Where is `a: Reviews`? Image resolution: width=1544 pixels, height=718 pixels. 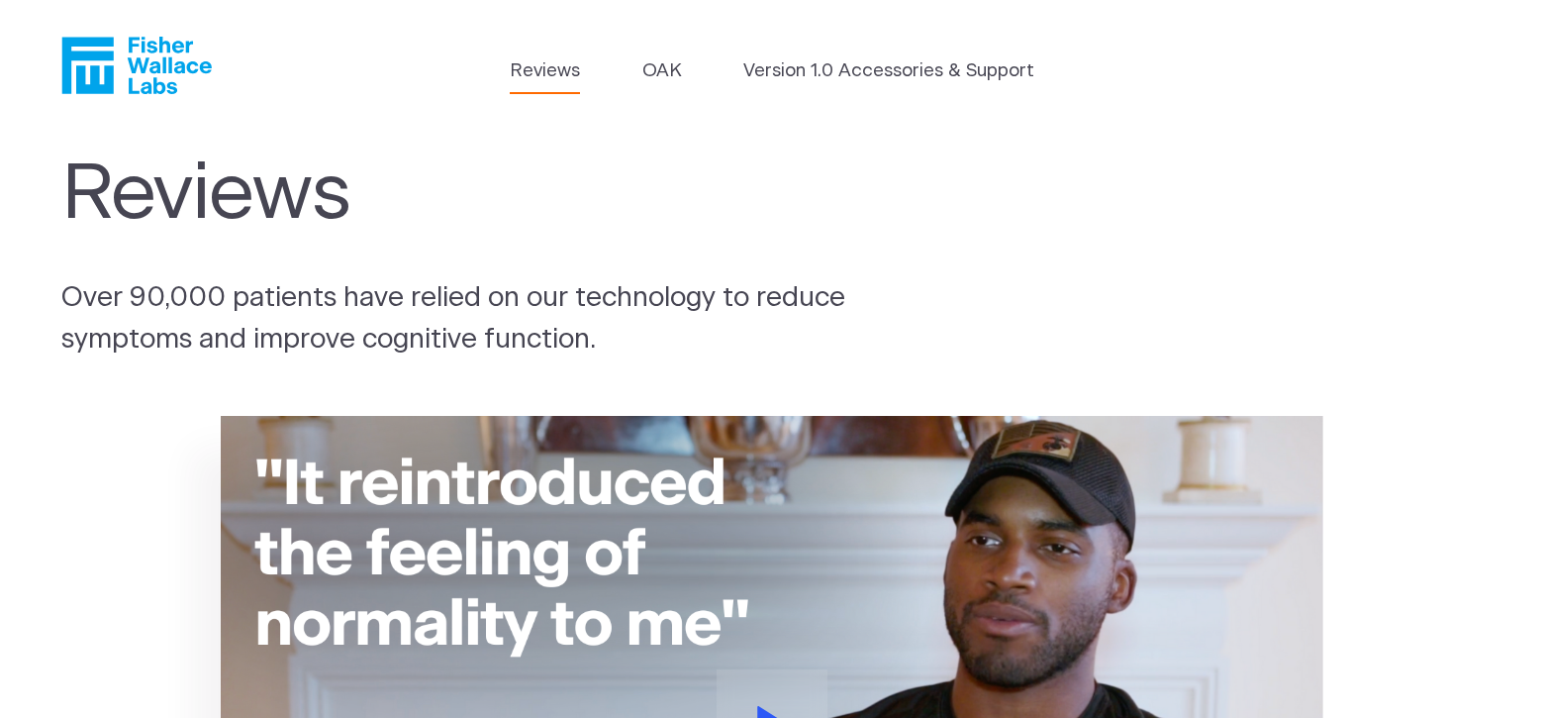 a: Reviews is located at coordinates (545, 71).